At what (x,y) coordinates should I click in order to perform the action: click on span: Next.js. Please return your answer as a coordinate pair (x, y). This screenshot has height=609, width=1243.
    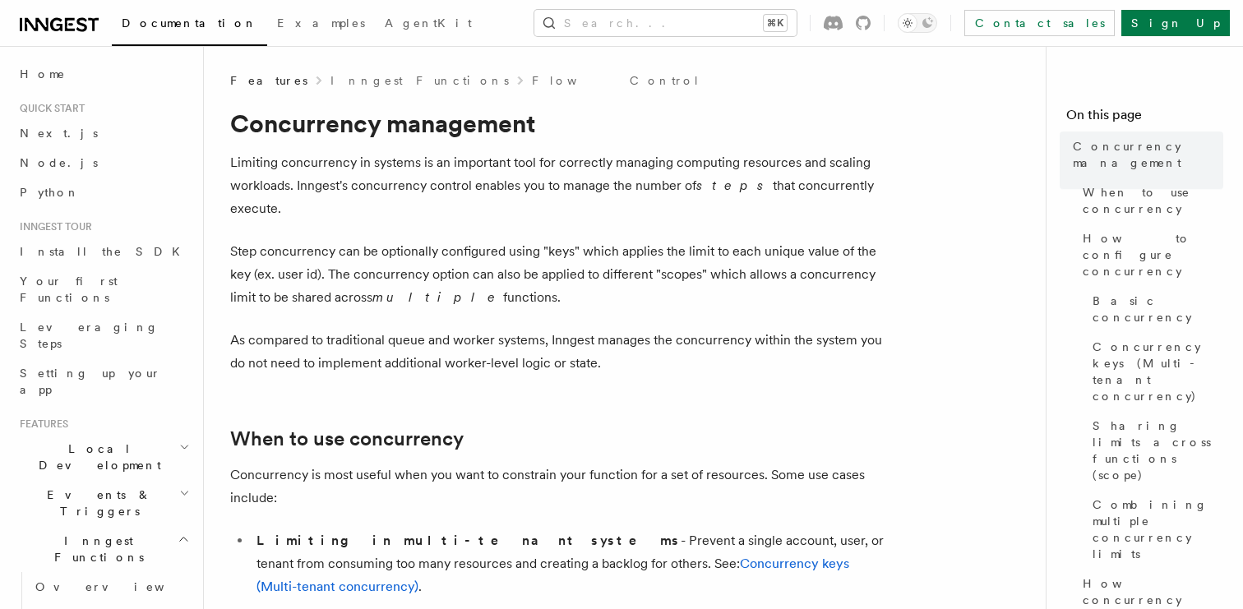
    Looking at the image, I should click on (58, 133).